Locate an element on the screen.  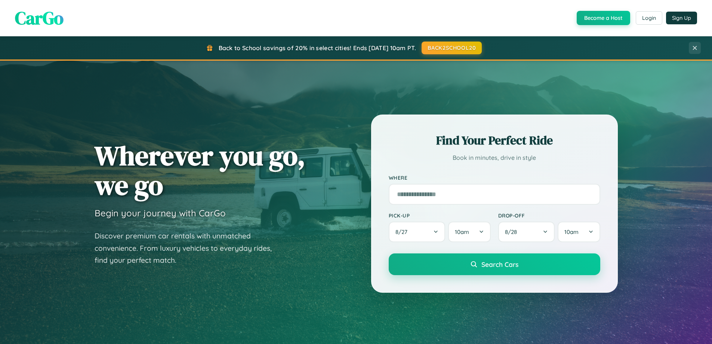
button: Sign Up is located at coordinates (681, 18).